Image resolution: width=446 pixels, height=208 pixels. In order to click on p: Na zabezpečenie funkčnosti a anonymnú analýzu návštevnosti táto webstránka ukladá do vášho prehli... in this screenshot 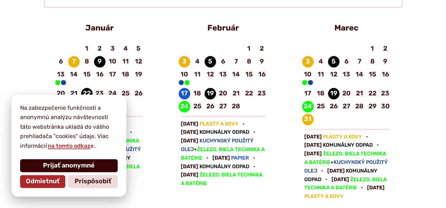, I will do `click(69, 127)`.